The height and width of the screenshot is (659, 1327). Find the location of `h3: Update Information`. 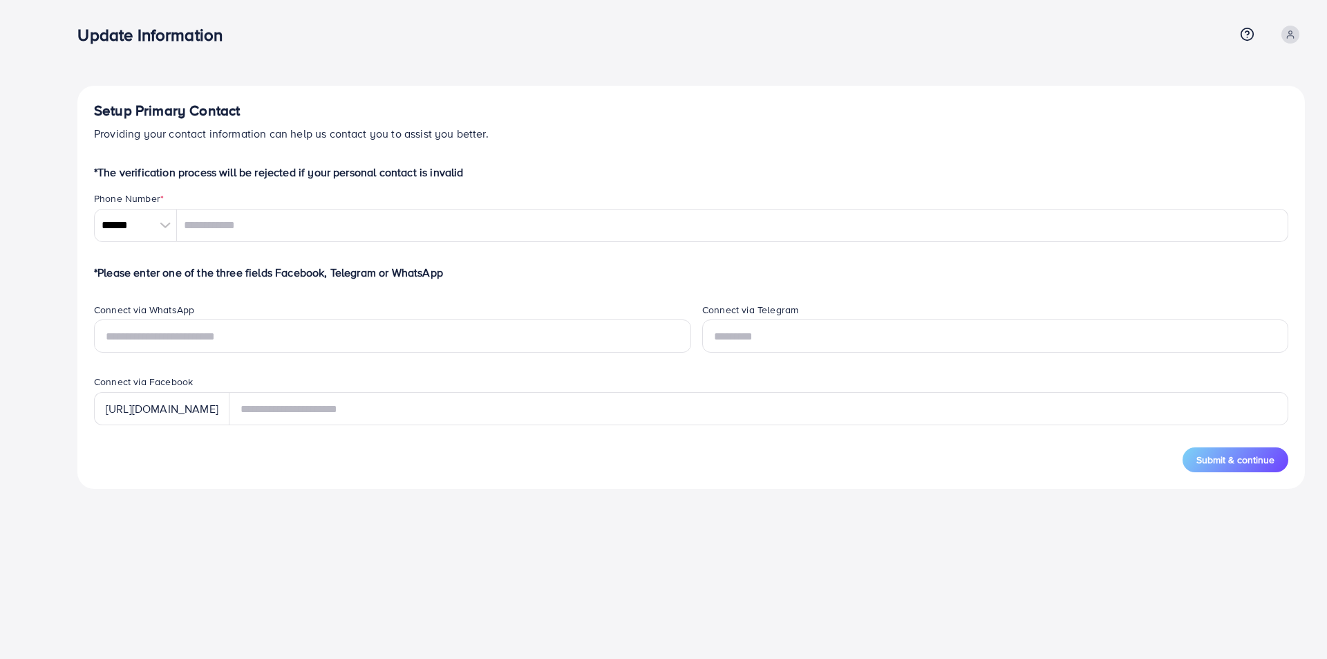

h3: Update Information is located at coordinates (156, 35).